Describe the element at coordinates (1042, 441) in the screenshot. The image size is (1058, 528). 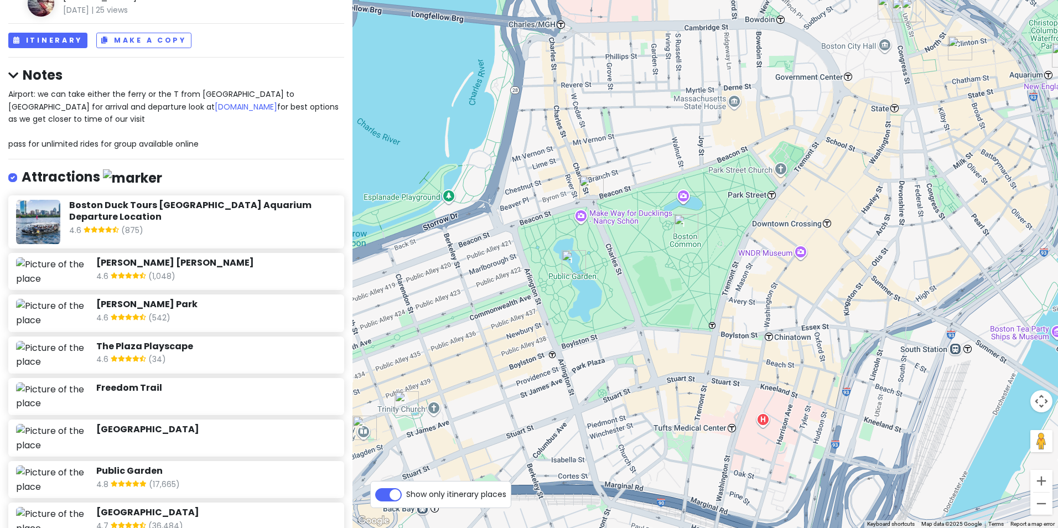
I see `button: Drag Pegman onto the map to open Street View` at that location.